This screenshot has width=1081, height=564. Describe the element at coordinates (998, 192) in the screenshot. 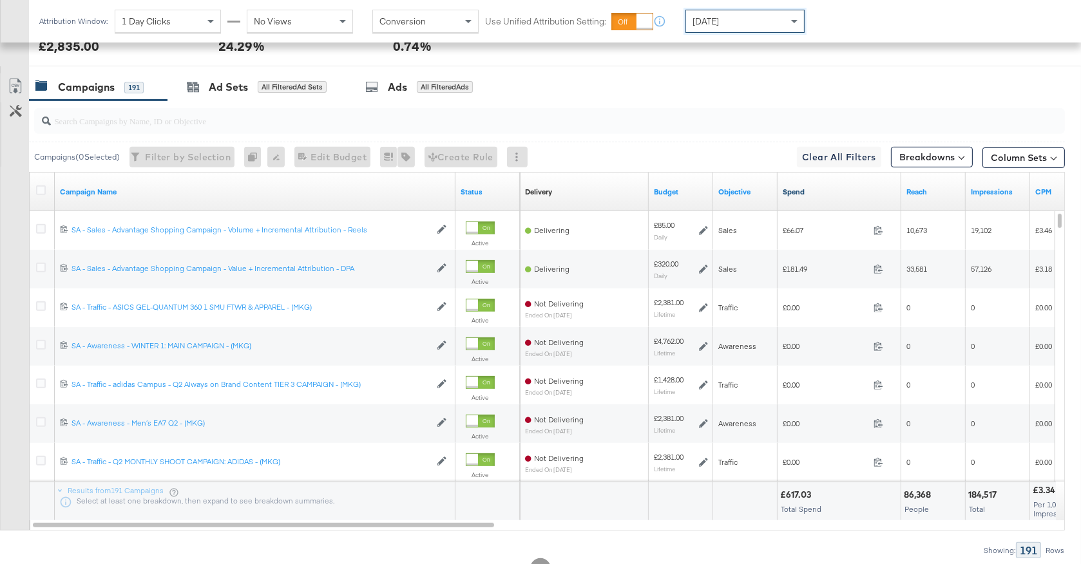

I see `a: The number of times your ad was served. On mobile apps an ad is counted as served the first time ...` at that location.